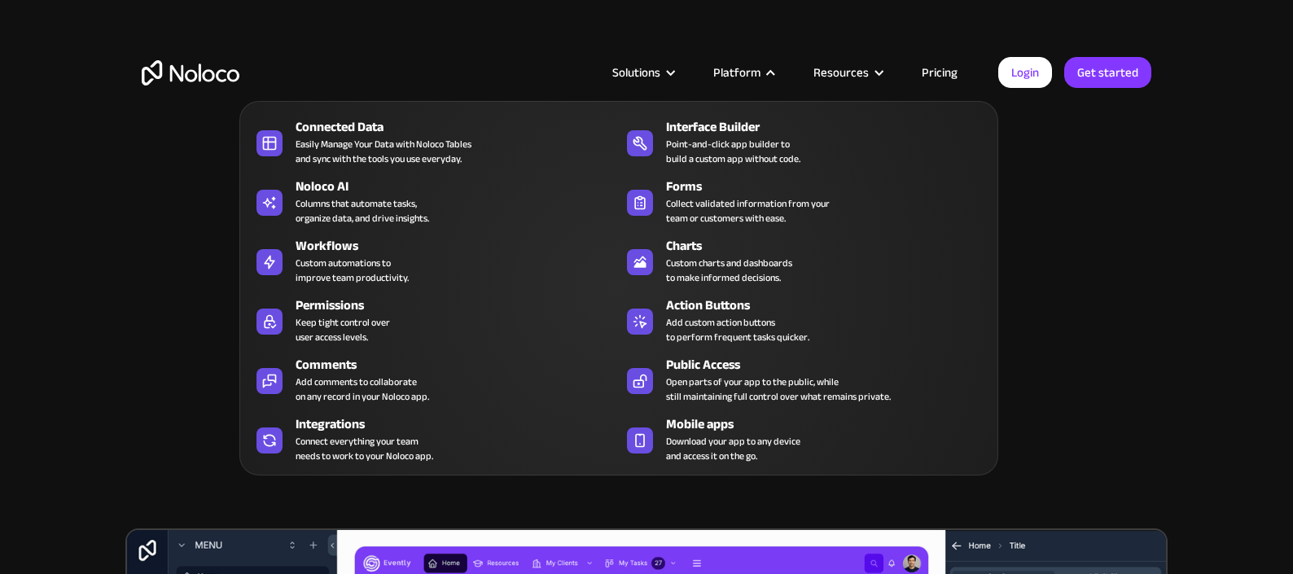 This screenshot has height=574, width=1293. I want to click on div: Public Access, so click(831, 365).